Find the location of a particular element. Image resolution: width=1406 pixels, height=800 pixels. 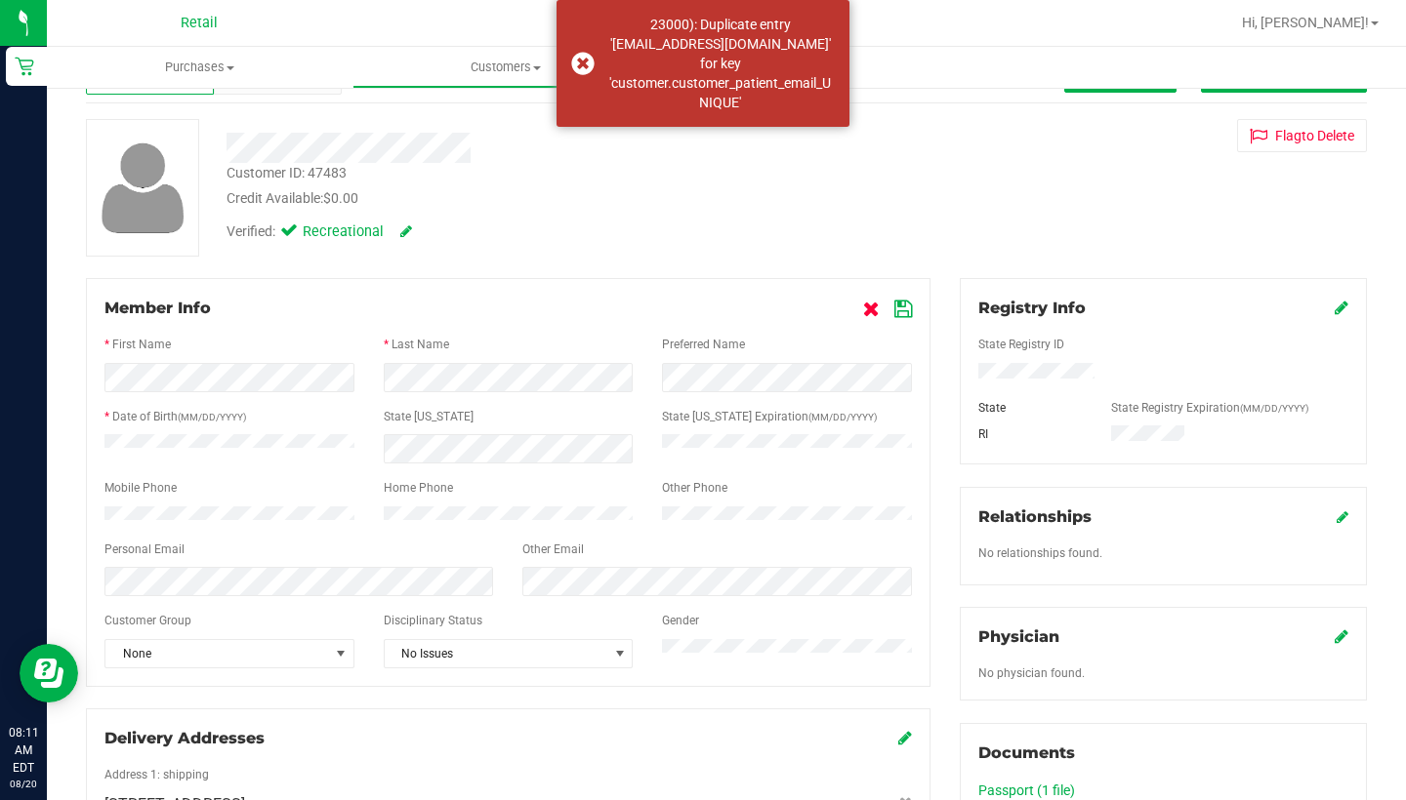

span: No Issues is located at coordinates (496, 654).